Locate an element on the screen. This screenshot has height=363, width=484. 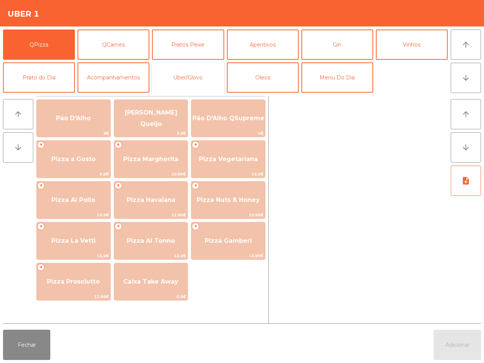
span: Pizza Margherita is located at coordinates (151, 159).